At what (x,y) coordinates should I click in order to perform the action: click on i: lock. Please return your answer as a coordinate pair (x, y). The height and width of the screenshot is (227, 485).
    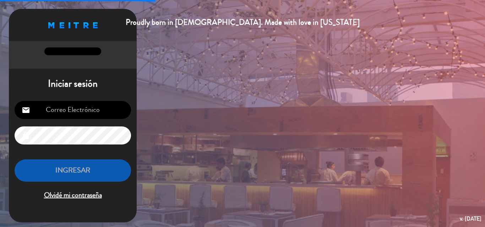
    Looking at the image, I should click on (26, 136).